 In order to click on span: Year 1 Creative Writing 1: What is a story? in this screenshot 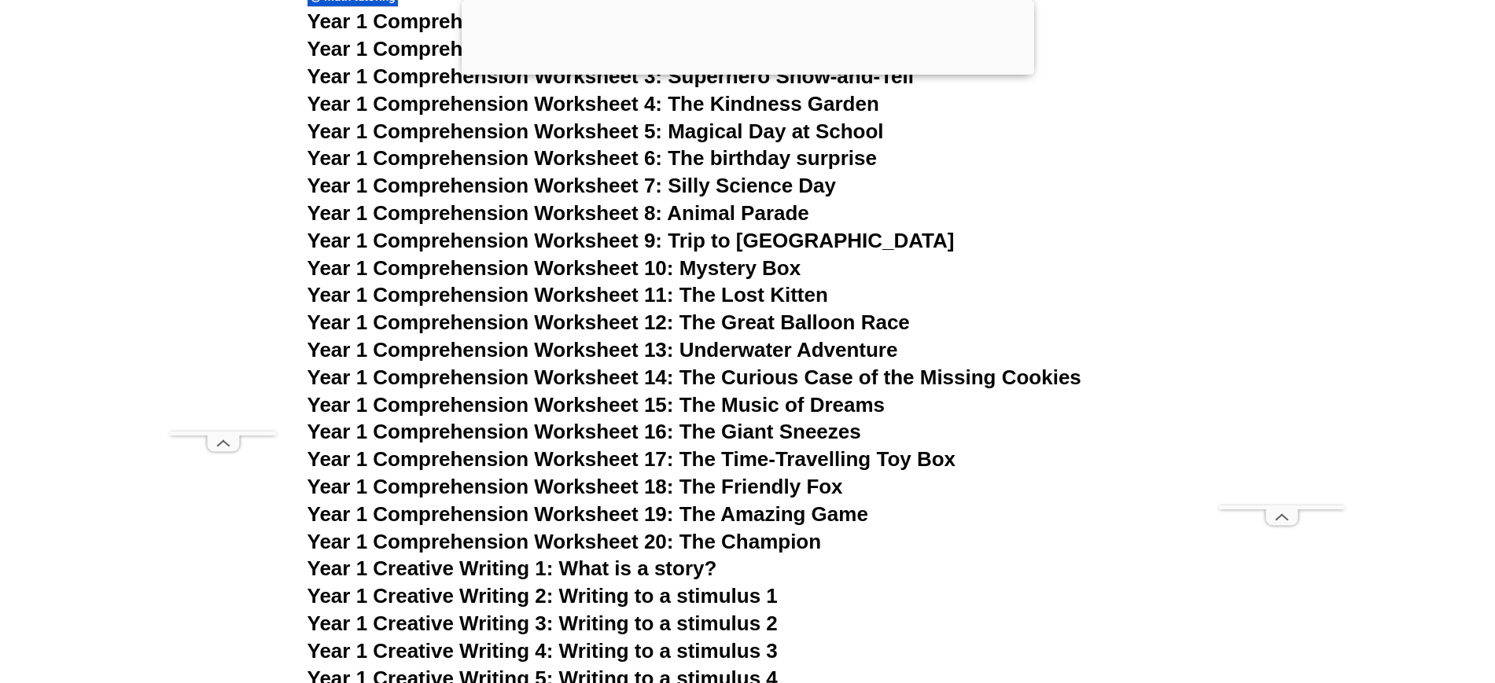, I will do `click(512, 568)`.